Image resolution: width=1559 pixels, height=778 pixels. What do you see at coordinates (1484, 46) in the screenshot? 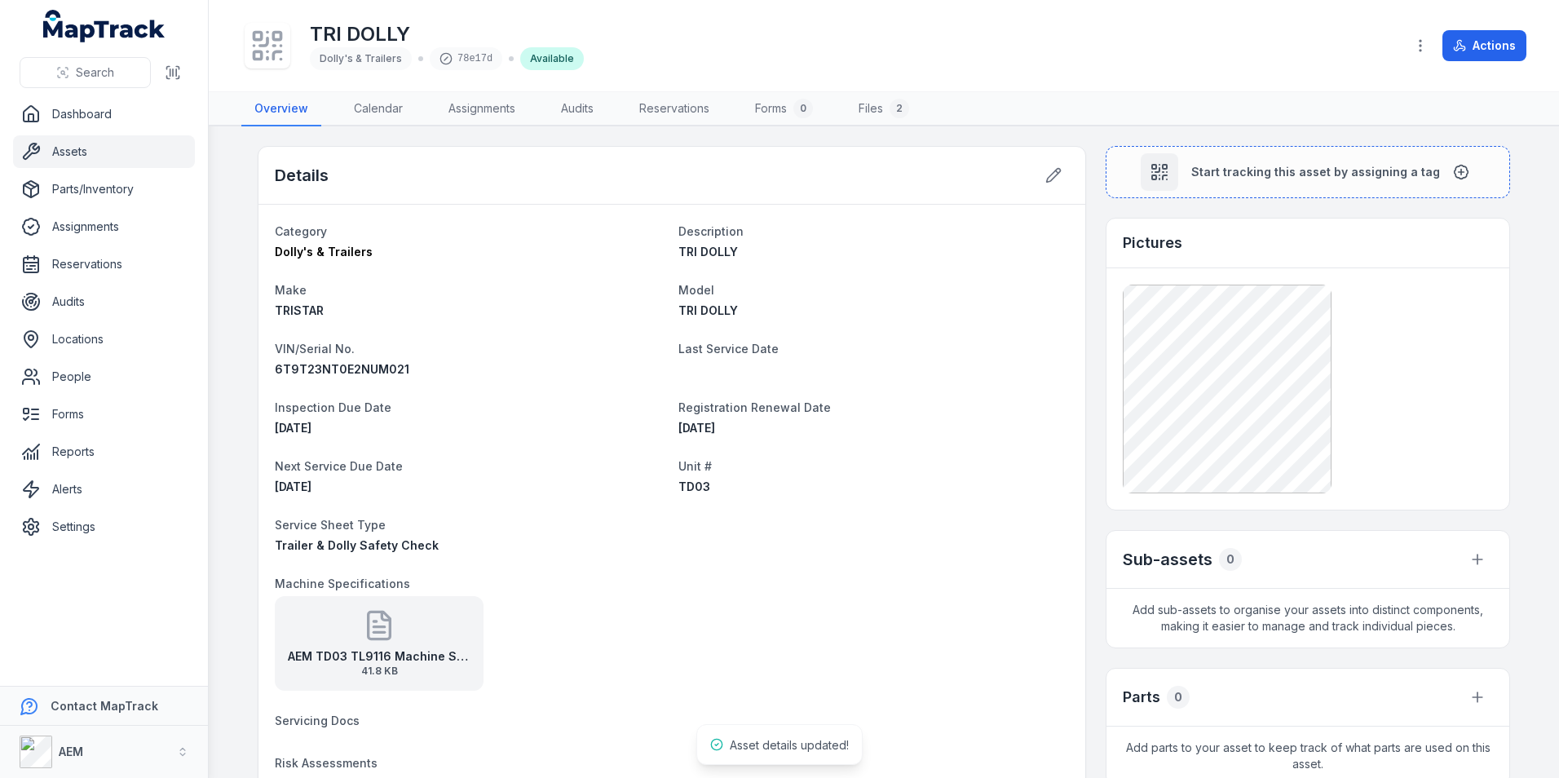
I see `button: Actions` at bounding box center [1484, 46].